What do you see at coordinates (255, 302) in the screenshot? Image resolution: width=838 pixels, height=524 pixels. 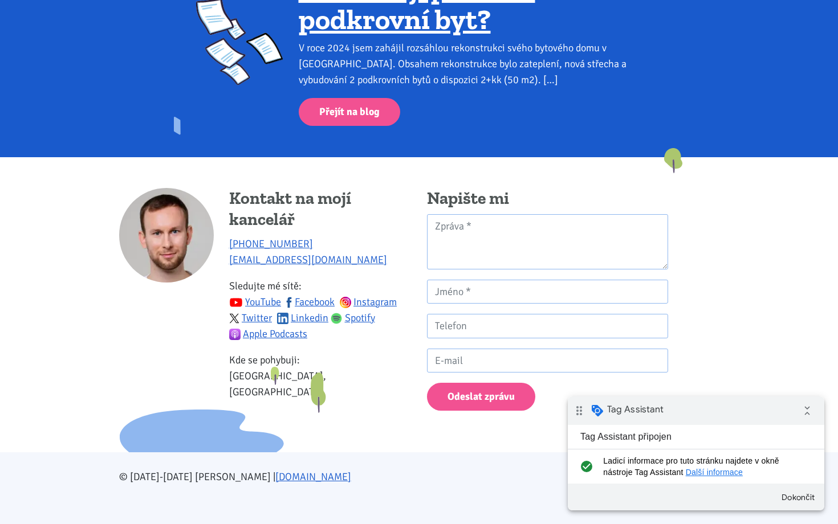 I see `a: YouTube` at bounding box center [255, 302].